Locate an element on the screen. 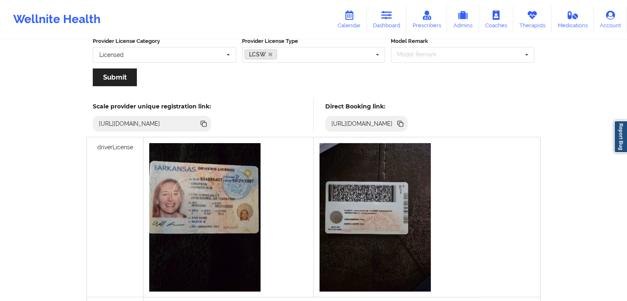 This screenshot has width=627, height=301. a: Report Bug is located at coordinates (620, 136).